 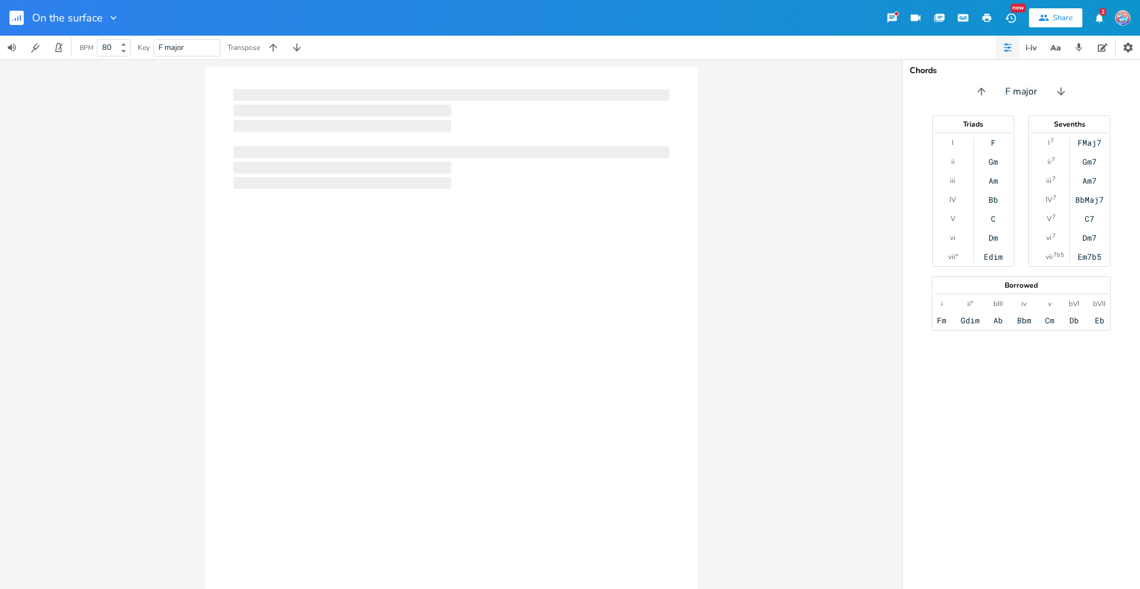 I want to click on div: Am, so click(x=994, y=181).